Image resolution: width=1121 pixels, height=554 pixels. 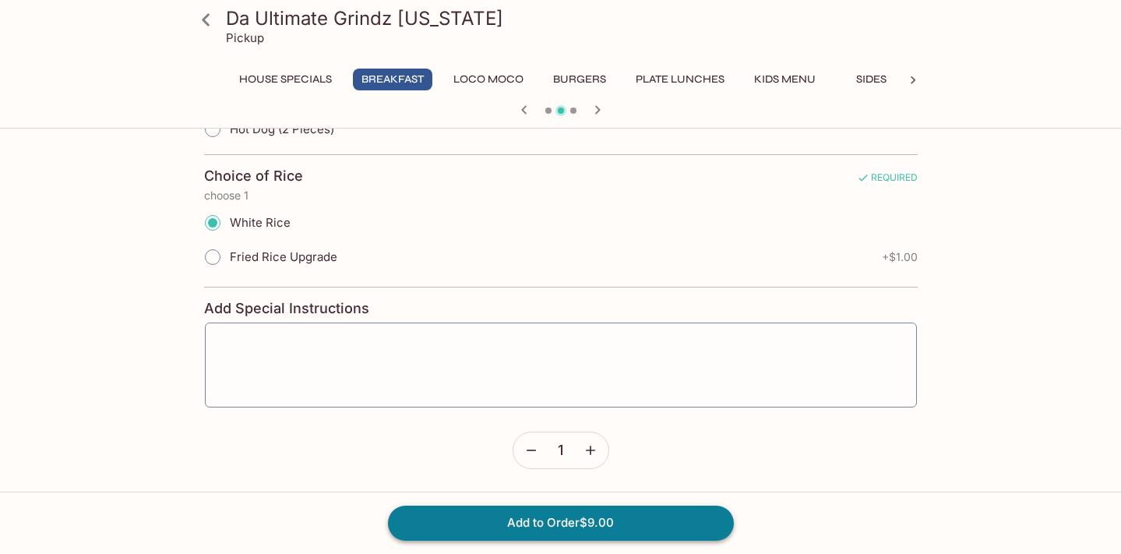 I want to click on span: Fried Rice Upgrade, so click(x=283, y=256).